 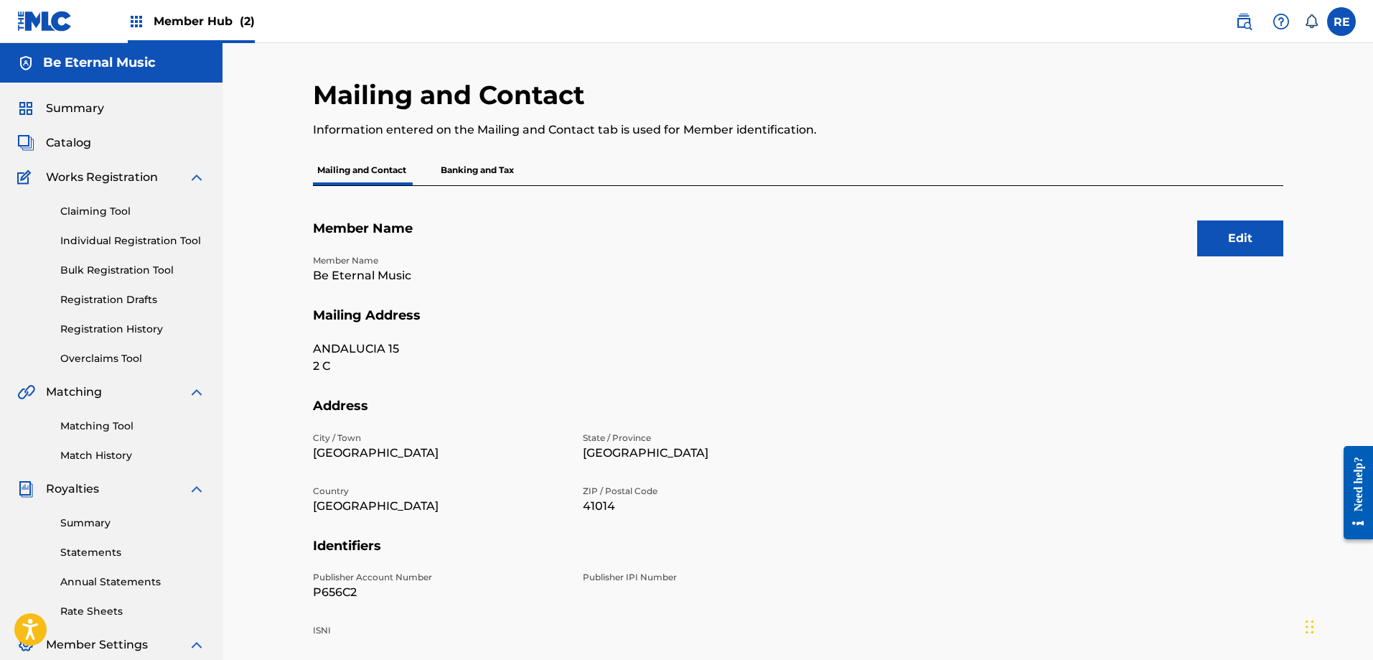 I want to click on a: Bulk Registration Tool, so click(x=133, y=270).